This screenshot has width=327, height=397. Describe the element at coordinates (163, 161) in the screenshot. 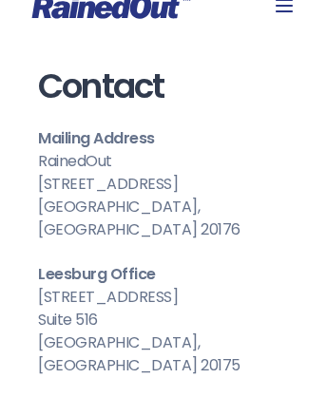

I see `div: RainedOut` at that location.